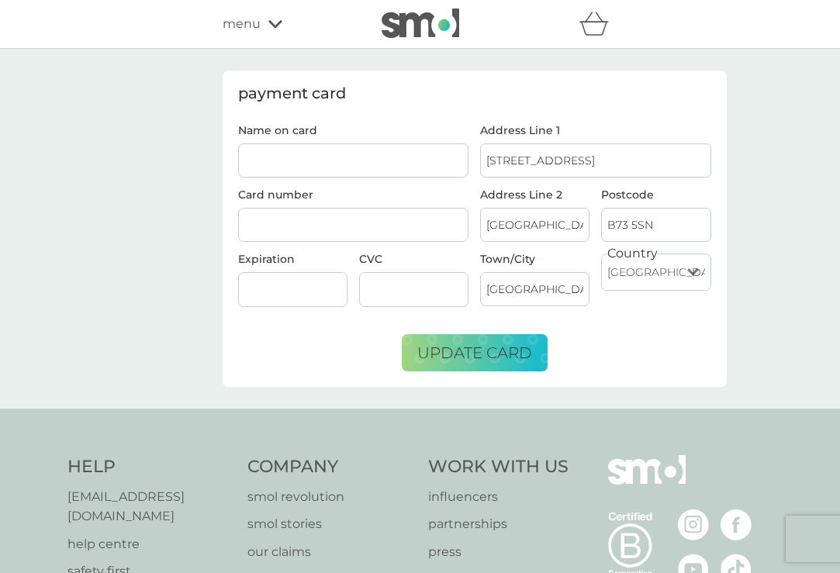 The height and width of the screenshot is (573, 840). I want to click on span: menu, so click(241, 24).